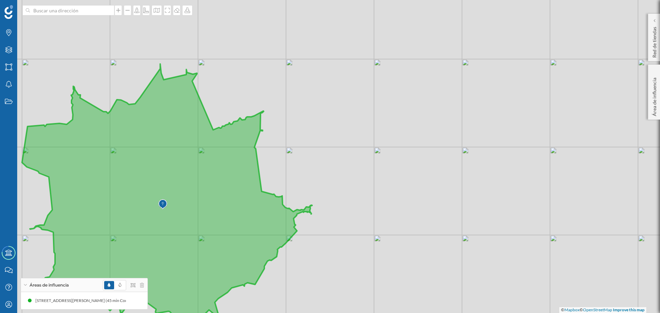  Describe the element at coordinates (26, 8) in the screenshot. I see `span: Soporte` at that location.